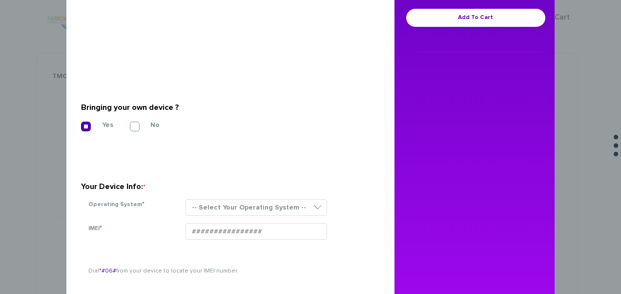 This screenshot has width=621, height=294. Describe the element at coordinates (107, 271) in the screenshot. I see `span: *#06#` at that location.